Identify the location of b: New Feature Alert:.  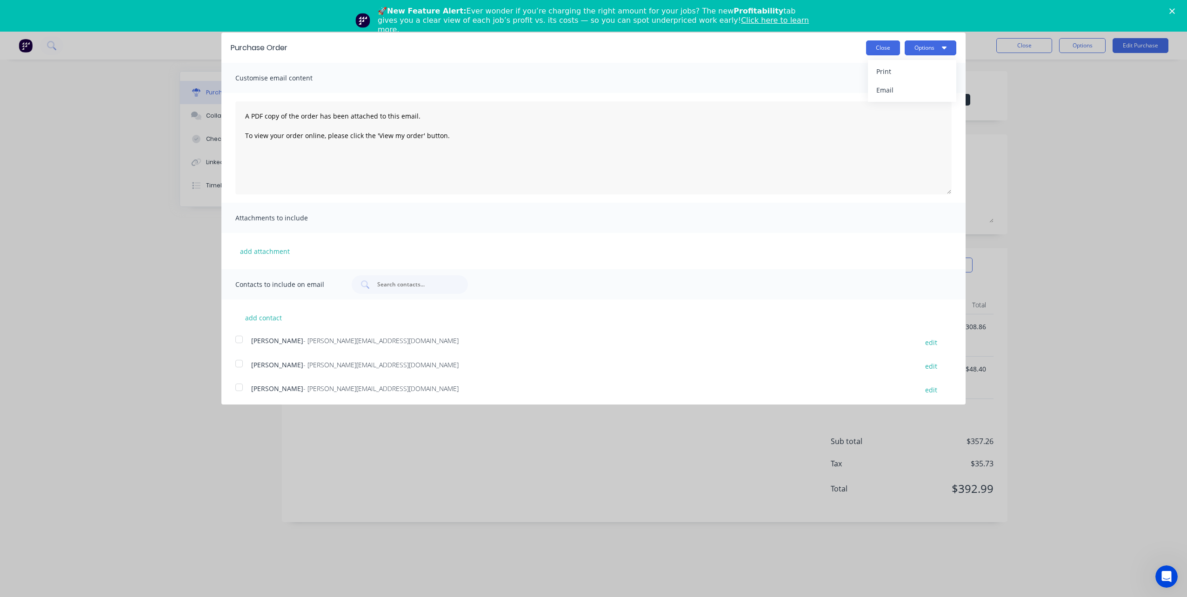
(426, 11).